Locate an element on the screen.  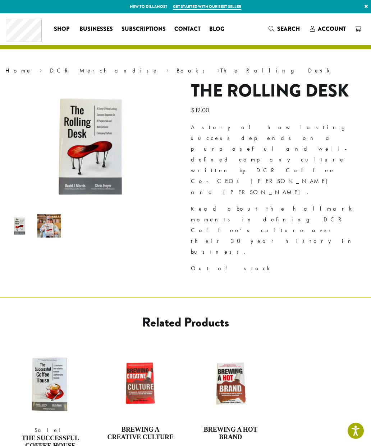
img: The Rolling Desk by David J. Morris and Chris Heyer is located at coordinates (20, 226).